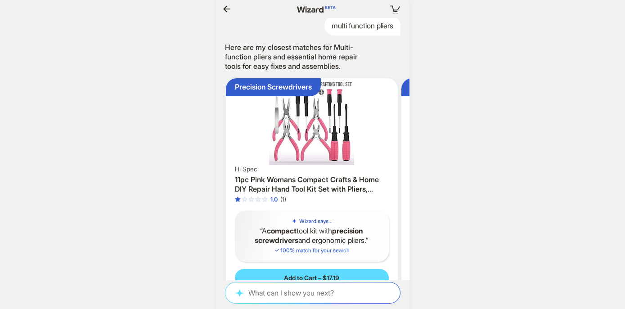  Describe the element at coordinates (312, 278) in the screenshot. I see `button: Add to Cart – $17.19` at that location.